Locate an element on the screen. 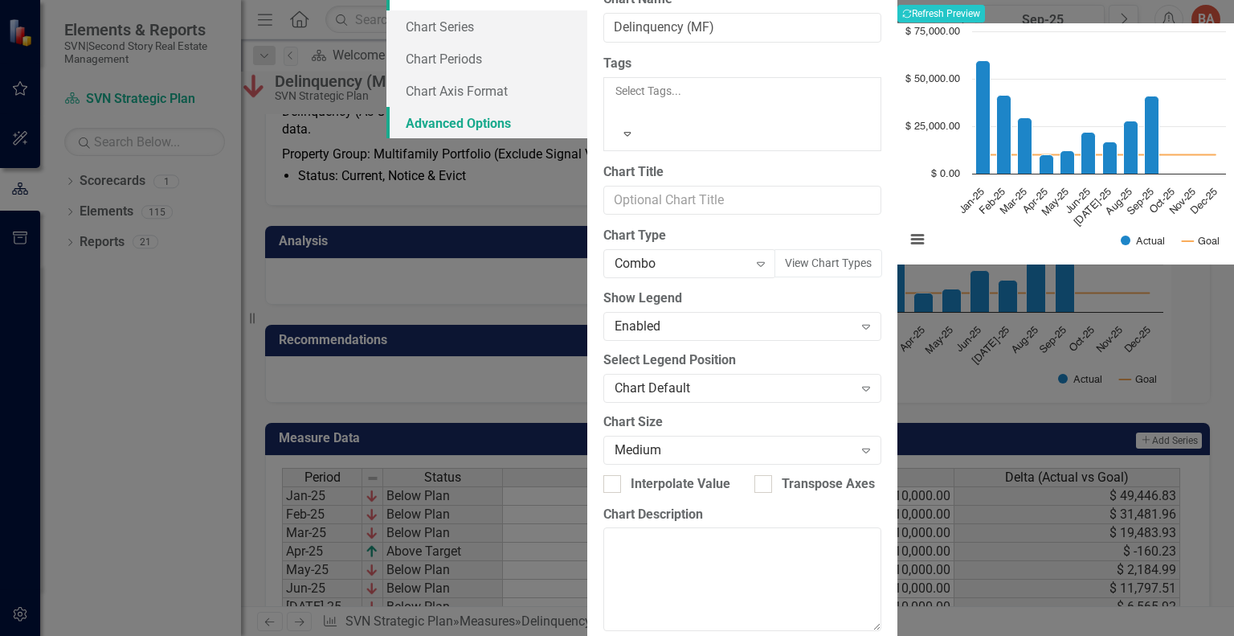 The image size is (1234, 636). button: Show Actual is located at coordinates (1143, 240).